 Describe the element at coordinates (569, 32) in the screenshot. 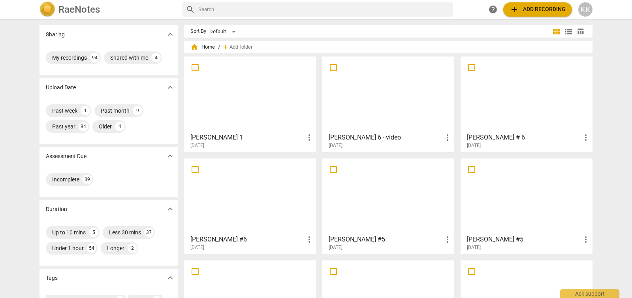

I see `button: List view` at that location.